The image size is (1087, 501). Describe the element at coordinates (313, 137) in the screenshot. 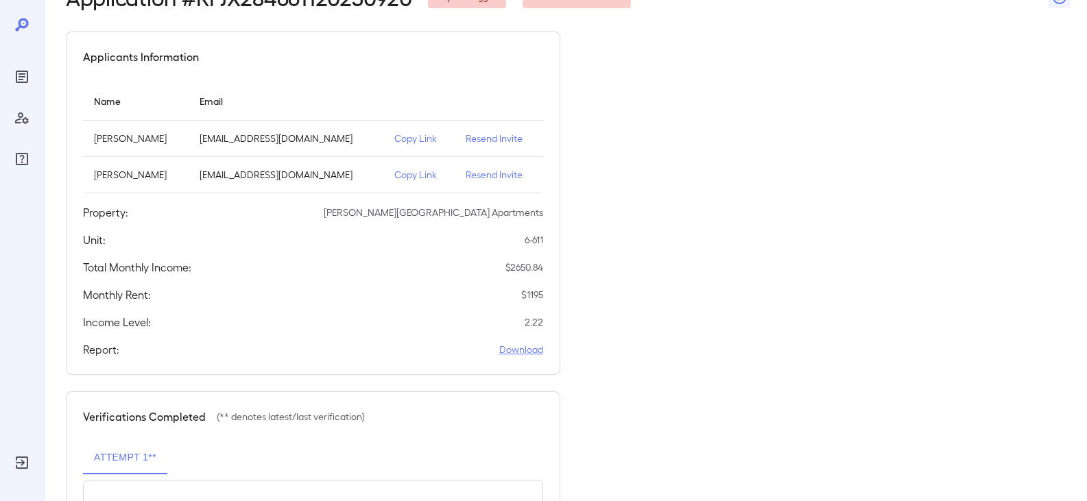

I see `table: simple table` at that location.